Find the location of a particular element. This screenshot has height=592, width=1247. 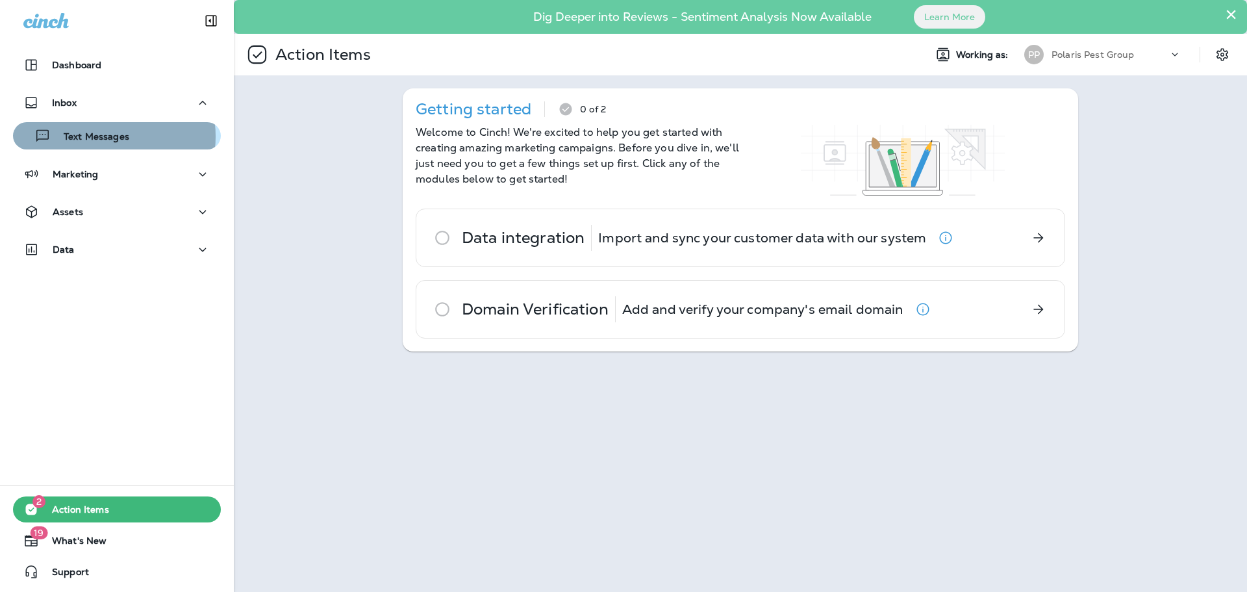

p: Polaris Pest Group is located at coordinates (1093, 55).